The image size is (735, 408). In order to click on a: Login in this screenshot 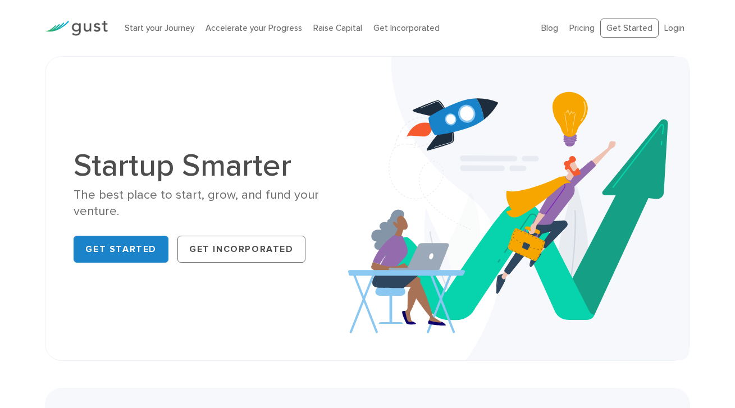, I will do `click(674, 28)`.